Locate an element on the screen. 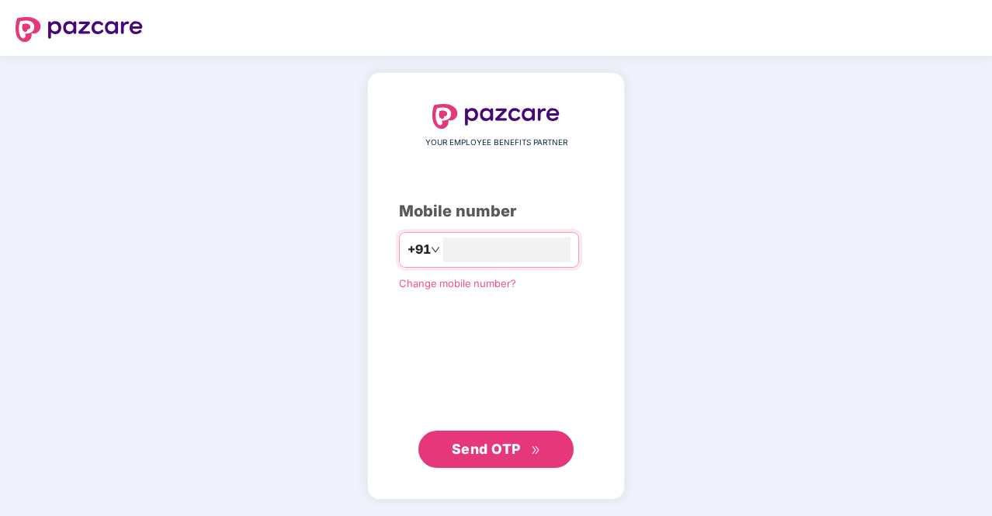  button: Send OTPdouble-right is located at coordinates (496, 449).